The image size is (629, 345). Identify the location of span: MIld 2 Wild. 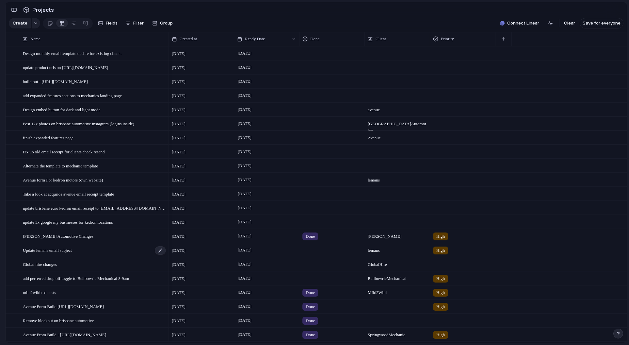
(398, 291).